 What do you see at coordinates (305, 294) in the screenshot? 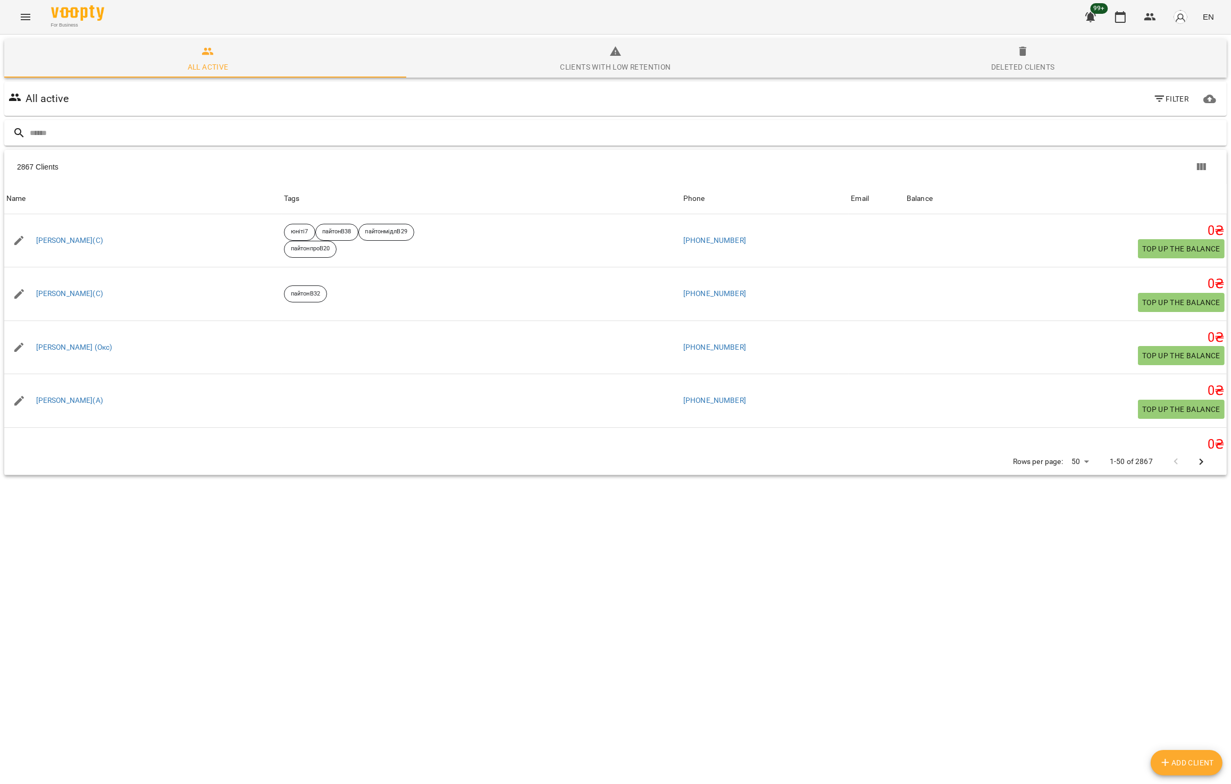
I see `p: пайтонВ32` at bounding box center [305, 294].